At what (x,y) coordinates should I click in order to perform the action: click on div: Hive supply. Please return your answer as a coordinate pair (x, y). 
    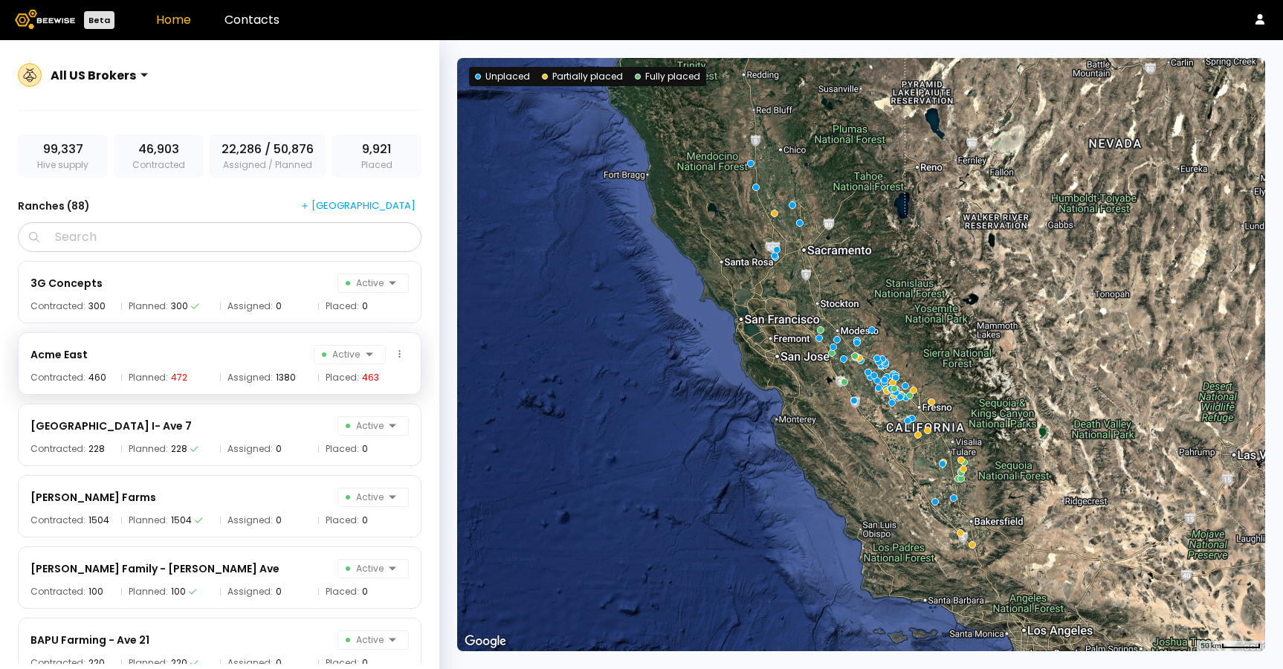
    Looking at the image, I should click on (62, 156).